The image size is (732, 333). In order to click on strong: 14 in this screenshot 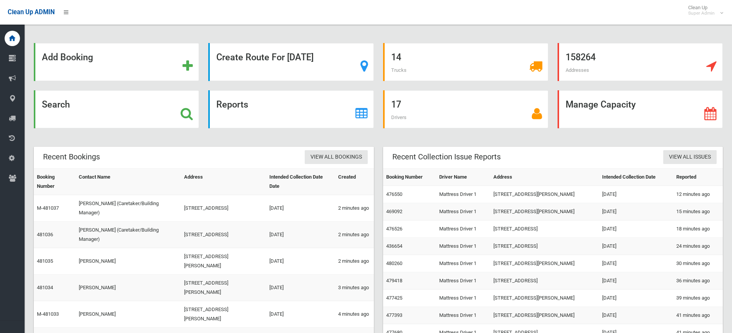, I will do `click(396, 57)`.